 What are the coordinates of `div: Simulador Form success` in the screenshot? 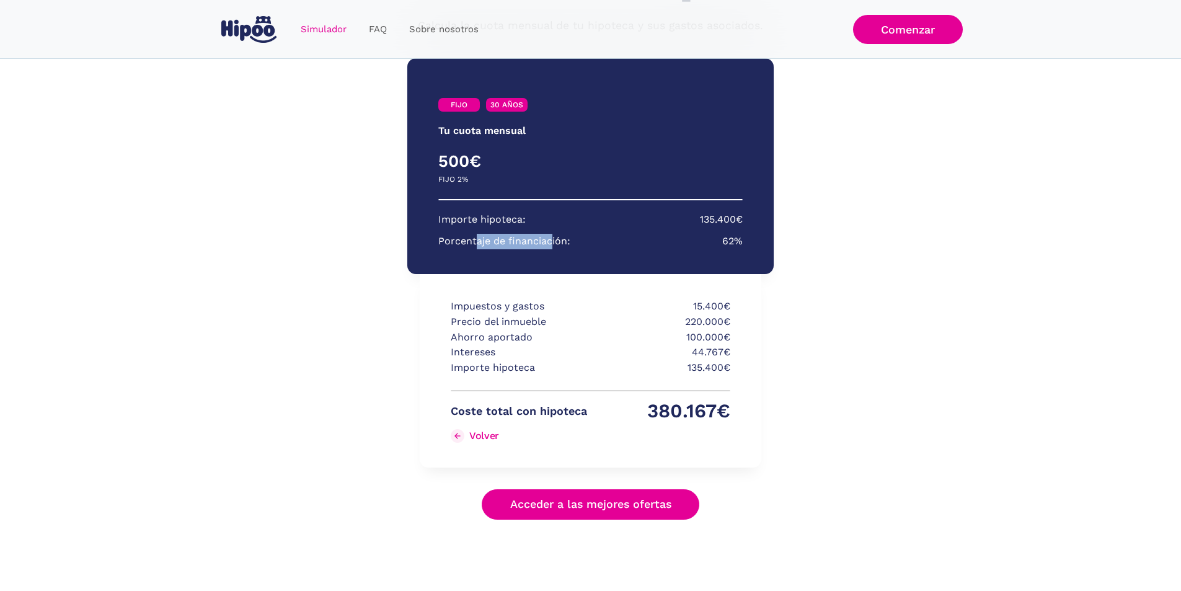 It's located at (591, 294).